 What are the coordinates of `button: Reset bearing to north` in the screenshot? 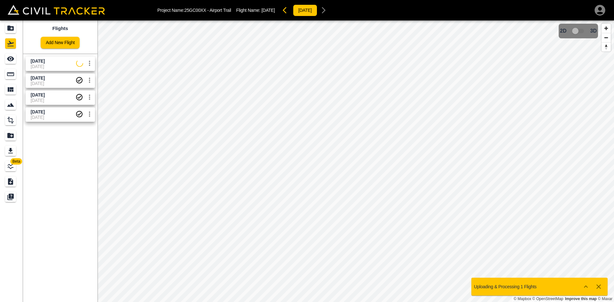 It's located at (606, 47).